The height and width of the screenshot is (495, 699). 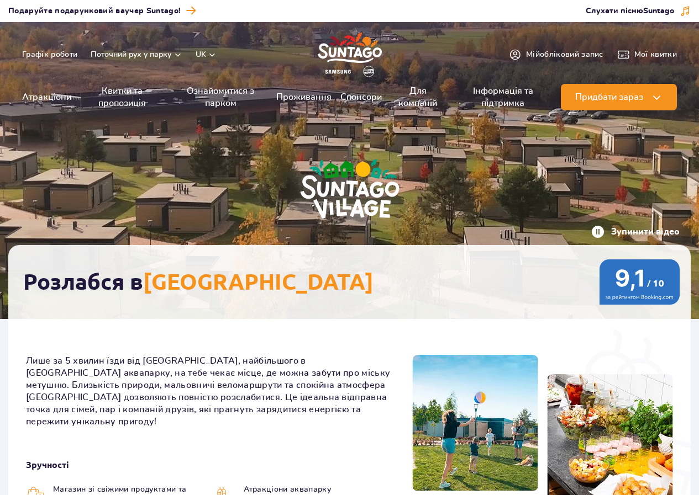 What do you see at coordinates (46, 97) in the screenshot?
I see `a: Атракціони` at bounding box center [46, 97].